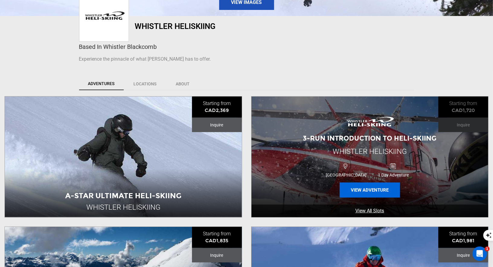 The image size is (493, 267). I want to click on a: Adventures, so click(101, 84).